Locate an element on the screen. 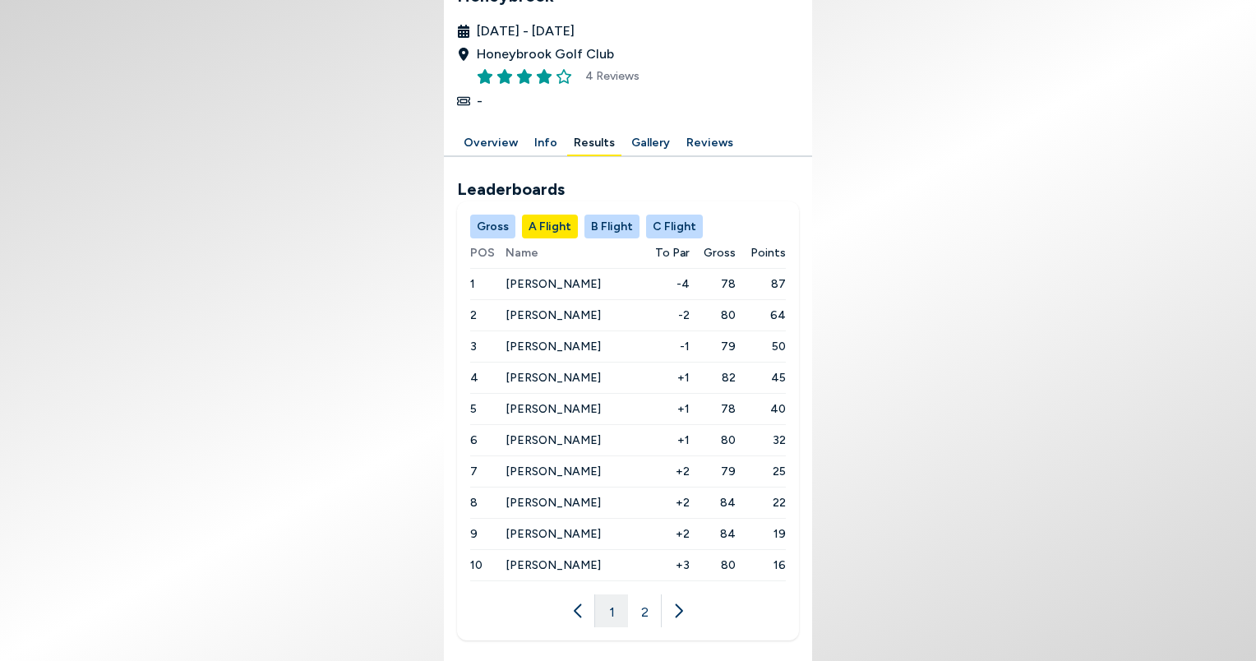  button: Rate this item 4 stars is located at coordinates (544, 76).